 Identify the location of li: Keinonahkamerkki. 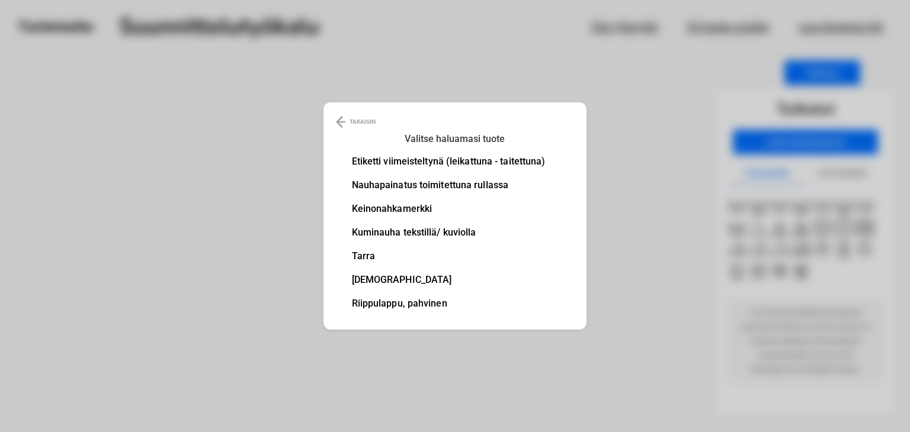
(448, 209).